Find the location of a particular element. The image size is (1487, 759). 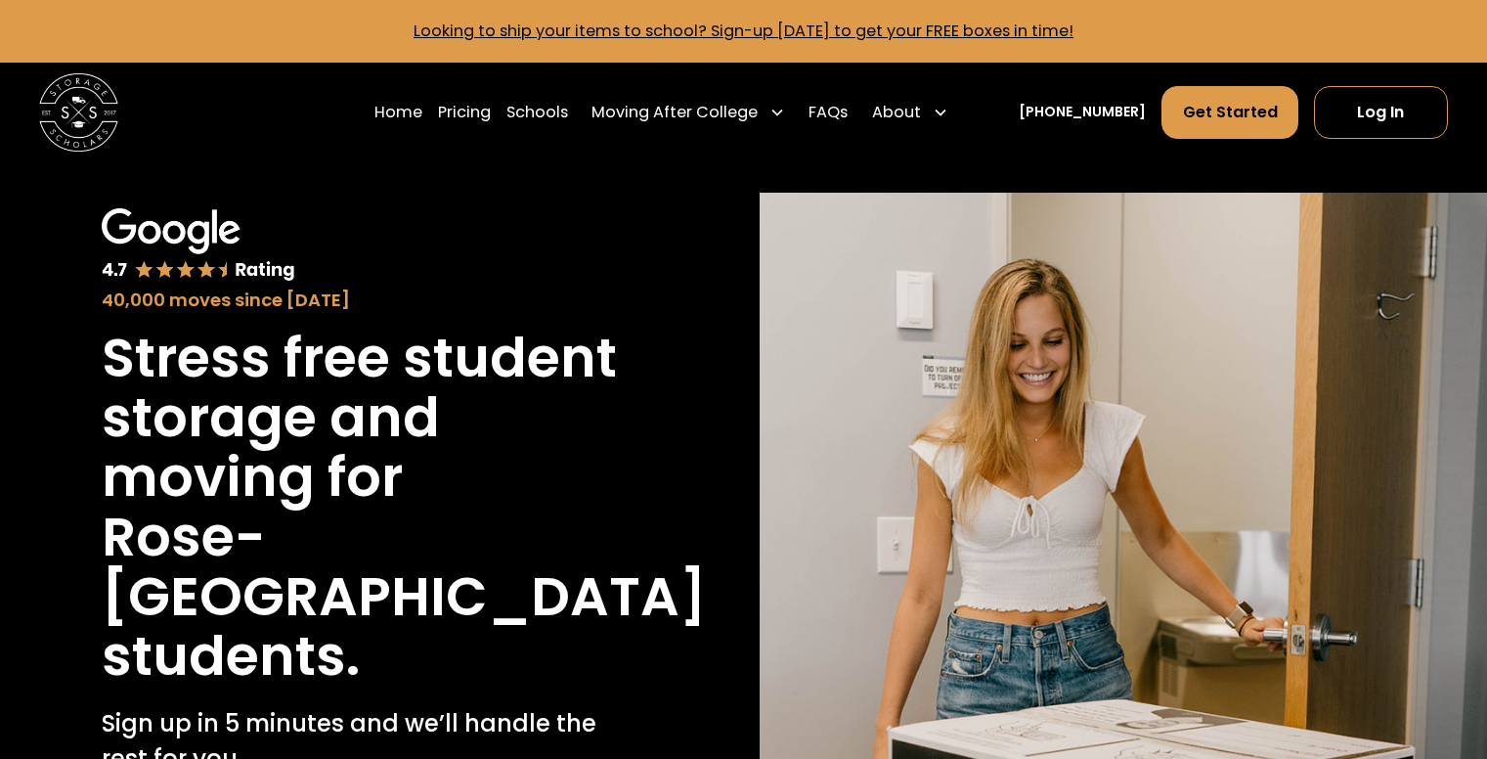

div: About is located at coordinates (897, 112).